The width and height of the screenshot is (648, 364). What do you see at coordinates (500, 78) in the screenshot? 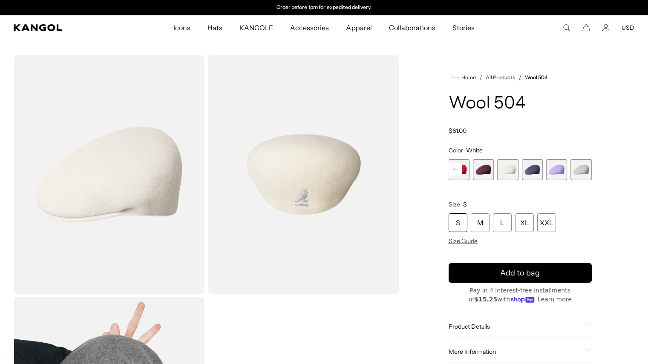
I see `a: All Products` at bounding box center [500, 78].